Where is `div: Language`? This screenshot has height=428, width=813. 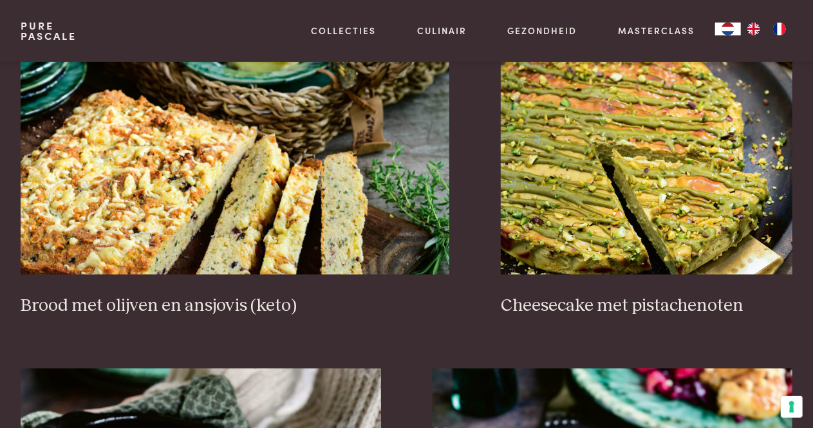
div: Language is located at coordinates (728, 29).